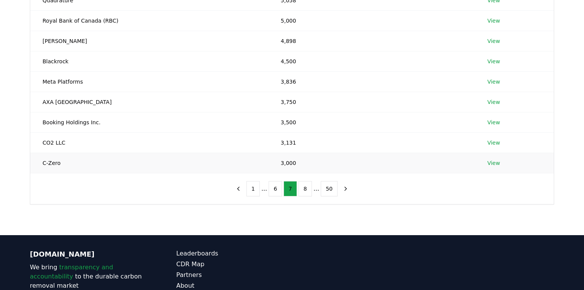 This screenshot has width=584, height=290. I want to click on td: 3,500, so click(372, 122).